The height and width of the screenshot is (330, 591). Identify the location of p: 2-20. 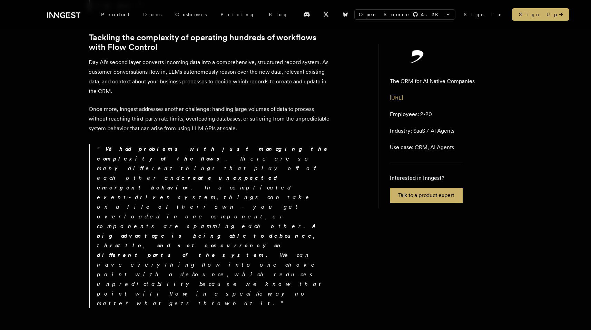
(411, 114).